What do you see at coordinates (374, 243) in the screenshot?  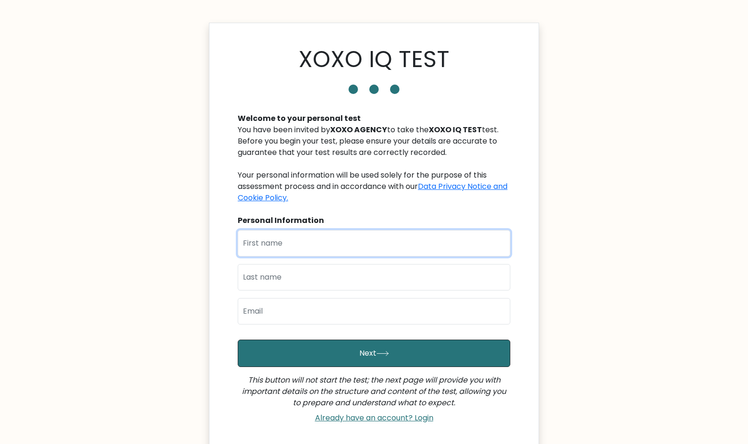 I see `input: First name` at bounding box center [374, 243].